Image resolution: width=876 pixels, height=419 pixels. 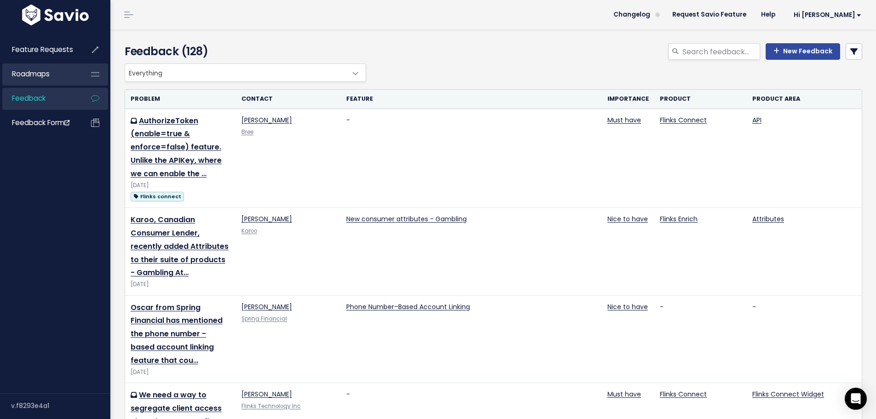 What do you see at coordinates (768, 219) in the screenshot?
I see `a: Attributes` at bounding box center [768, 219].